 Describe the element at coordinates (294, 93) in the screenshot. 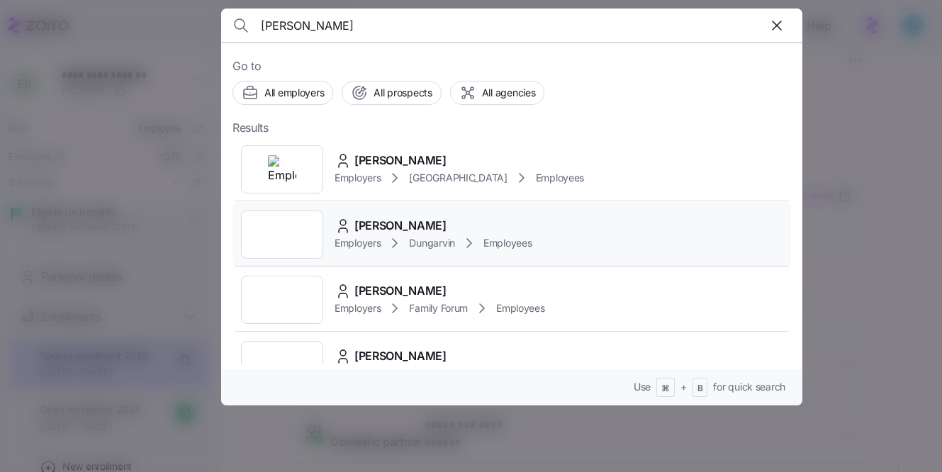

I see `span: All employers` at that location.